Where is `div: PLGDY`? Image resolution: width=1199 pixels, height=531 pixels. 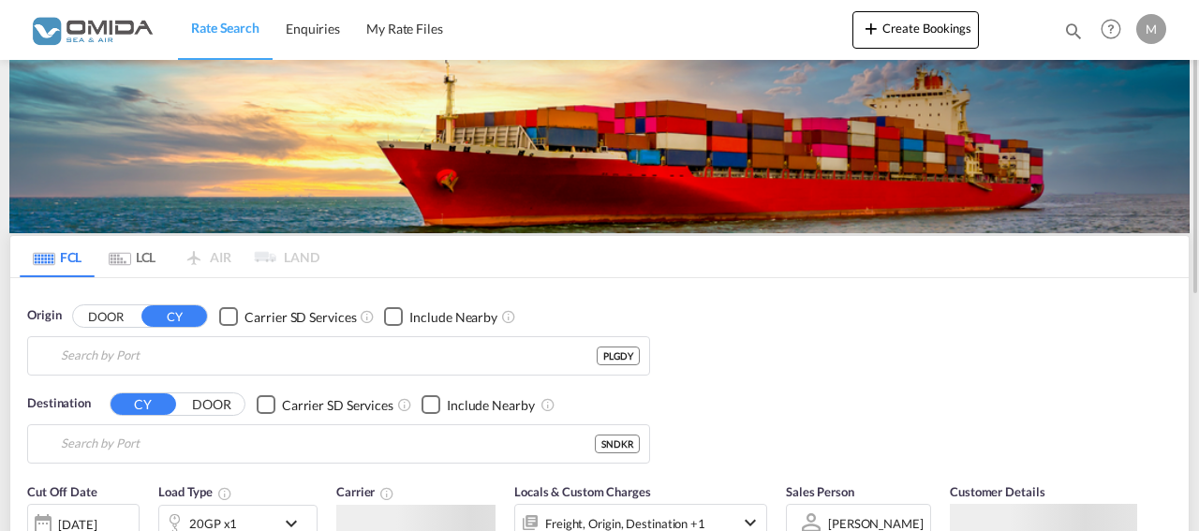
div: PLGDY is located at coordinates (618, 356).